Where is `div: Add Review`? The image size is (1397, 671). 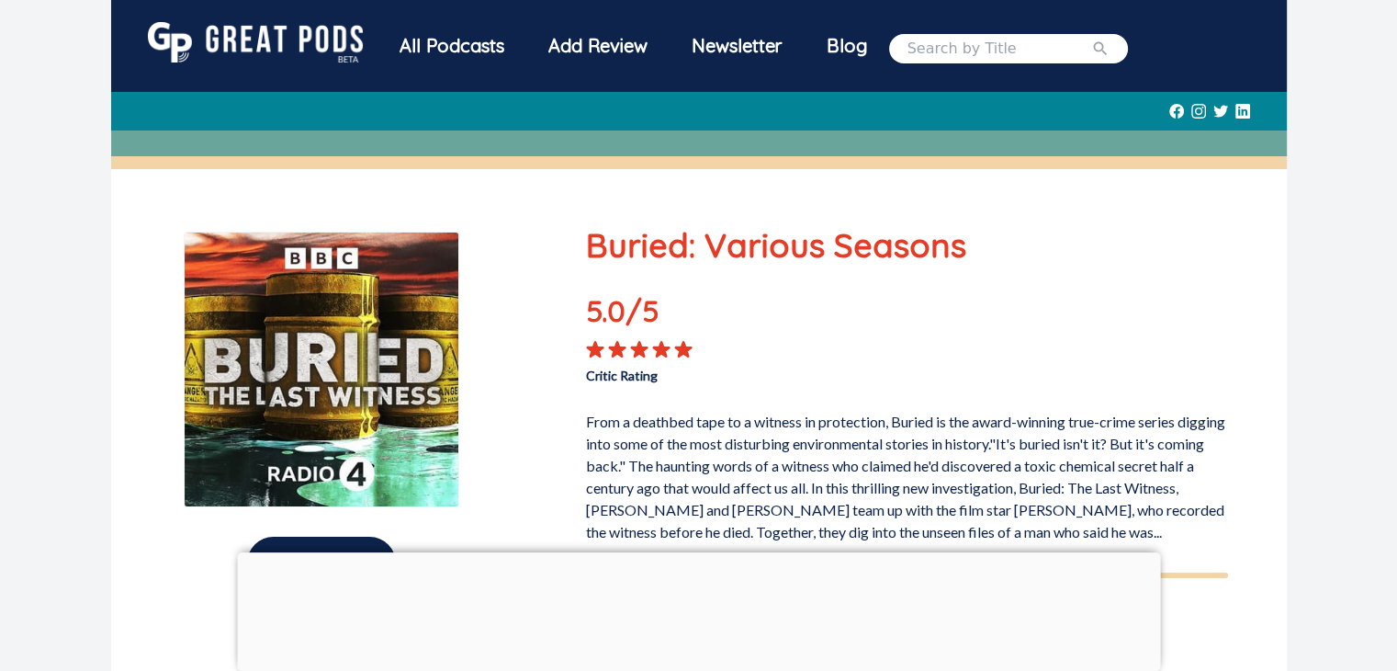 div: Add Review is located at coordinates (598, 46).